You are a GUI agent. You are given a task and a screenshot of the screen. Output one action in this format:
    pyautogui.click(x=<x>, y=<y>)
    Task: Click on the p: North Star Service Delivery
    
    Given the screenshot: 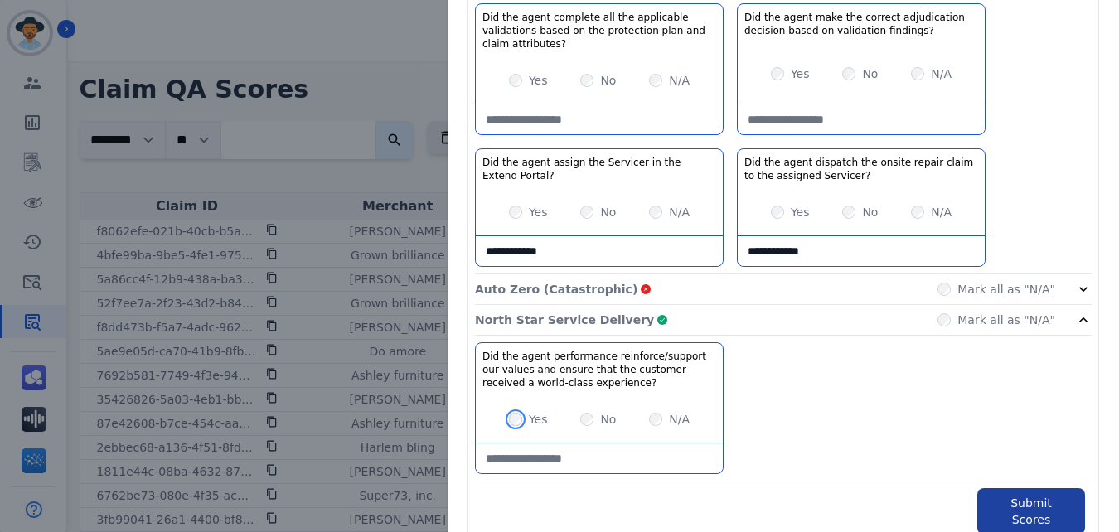 What is the action you would take?
    pyautogui.click(x=565, y=320)
    